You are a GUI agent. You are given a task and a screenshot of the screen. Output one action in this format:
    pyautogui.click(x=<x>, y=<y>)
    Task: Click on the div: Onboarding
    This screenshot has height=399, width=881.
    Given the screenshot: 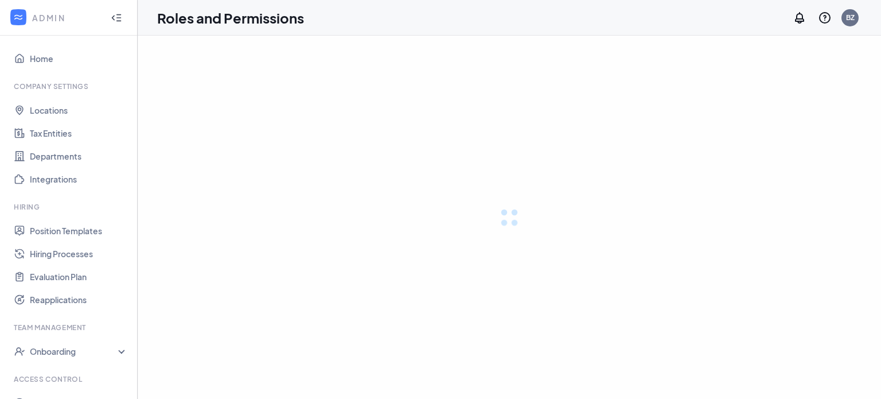 What is the action you would take?
    pyautogui.click(x=79, y=351)
    